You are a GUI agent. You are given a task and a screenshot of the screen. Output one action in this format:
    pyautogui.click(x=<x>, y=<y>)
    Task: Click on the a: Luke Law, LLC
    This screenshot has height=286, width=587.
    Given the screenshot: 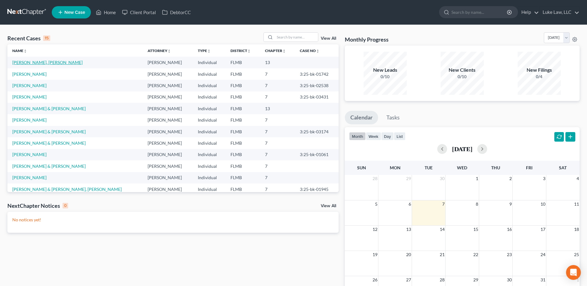 What is the action you would take?
    pyautogui.click(x=559, y=12)
    